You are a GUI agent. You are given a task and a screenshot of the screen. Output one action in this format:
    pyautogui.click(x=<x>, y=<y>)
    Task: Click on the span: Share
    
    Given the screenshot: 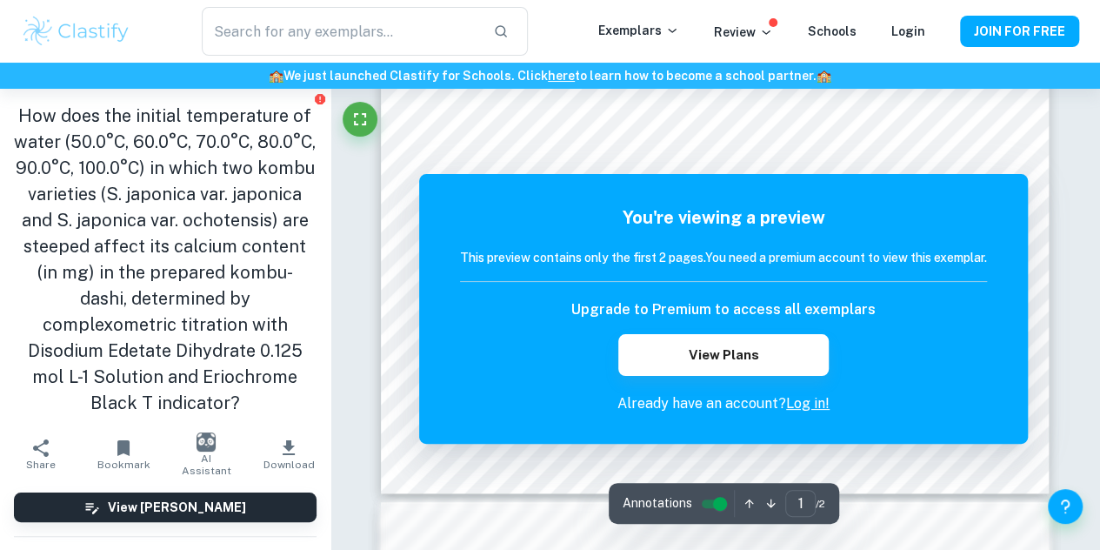 What is the action you would take?
    pyautogui.click(x=41, y=464)
    